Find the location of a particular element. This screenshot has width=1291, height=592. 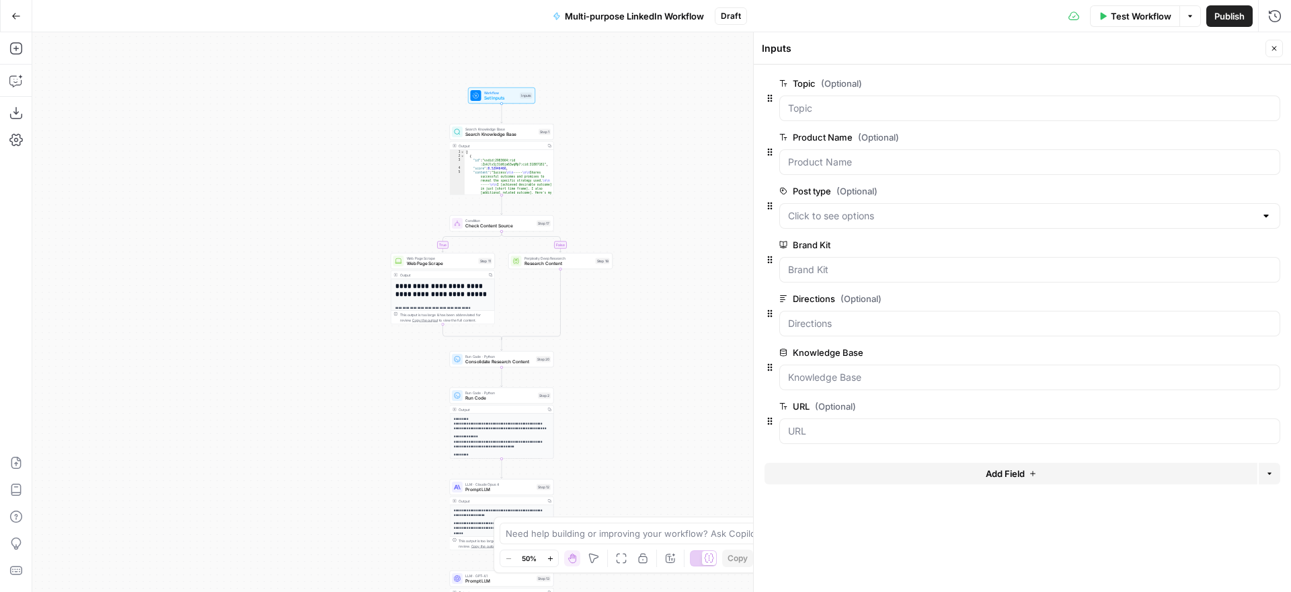

span: Research Content is located at coordinates (559, 264).